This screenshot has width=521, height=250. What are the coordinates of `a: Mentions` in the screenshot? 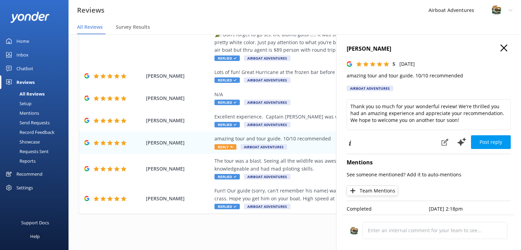 It's located at (36, 113).